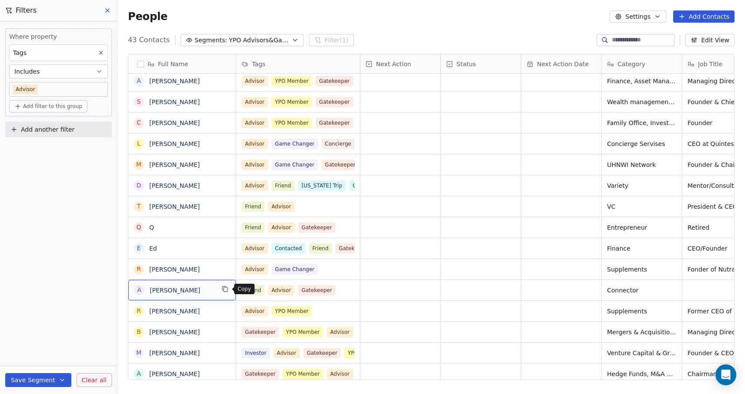  What do you see at coordinates (153, 248) in the screenshot?
I see `a: Ed` at bounding box center [153, 248].